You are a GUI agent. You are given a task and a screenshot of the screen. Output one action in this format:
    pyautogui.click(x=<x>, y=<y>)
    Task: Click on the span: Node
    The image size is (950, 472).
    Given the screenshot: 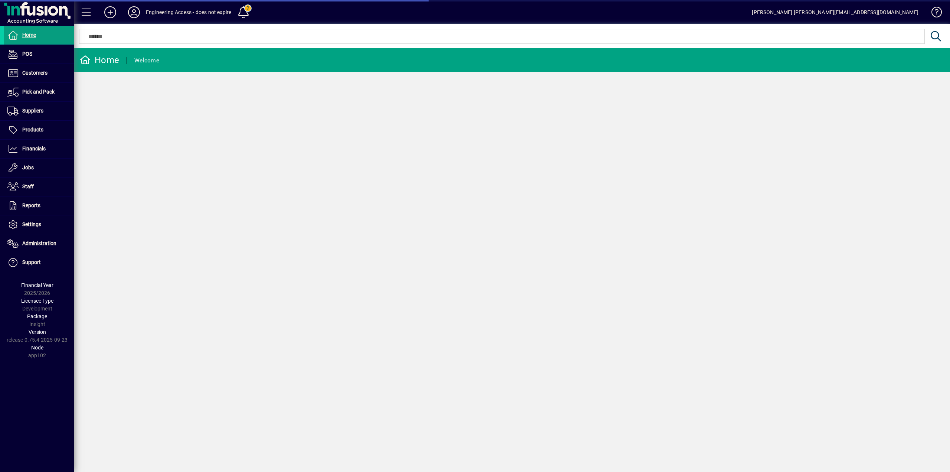 What is the action you would take?
    pyautogui.click(x=37, y=347)
    